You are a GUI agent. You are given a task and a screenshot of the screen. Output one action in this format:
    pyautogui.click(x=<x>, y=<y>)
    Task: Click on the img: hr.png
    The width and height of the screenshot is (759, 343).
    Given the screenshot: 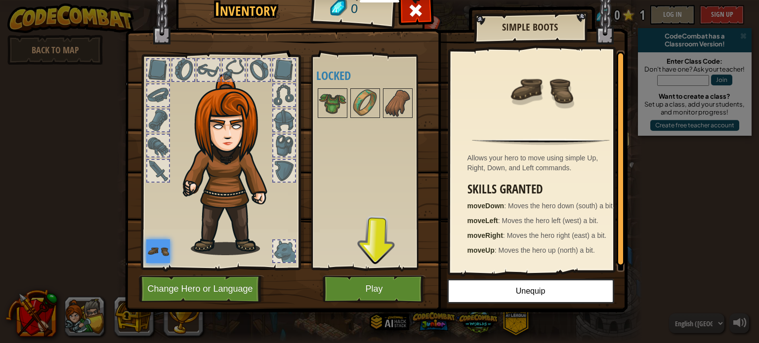 What is the action you would take?
    pyautogui.click(x=540, y=142)
    